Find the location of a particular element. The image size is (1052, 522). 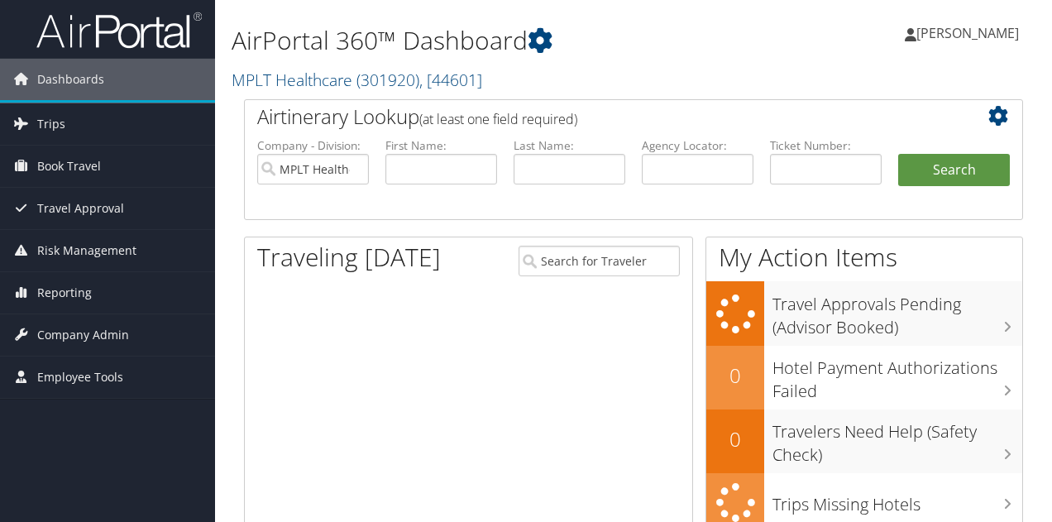

span: , [ 44601 ] is located at coordinates (451, 79).